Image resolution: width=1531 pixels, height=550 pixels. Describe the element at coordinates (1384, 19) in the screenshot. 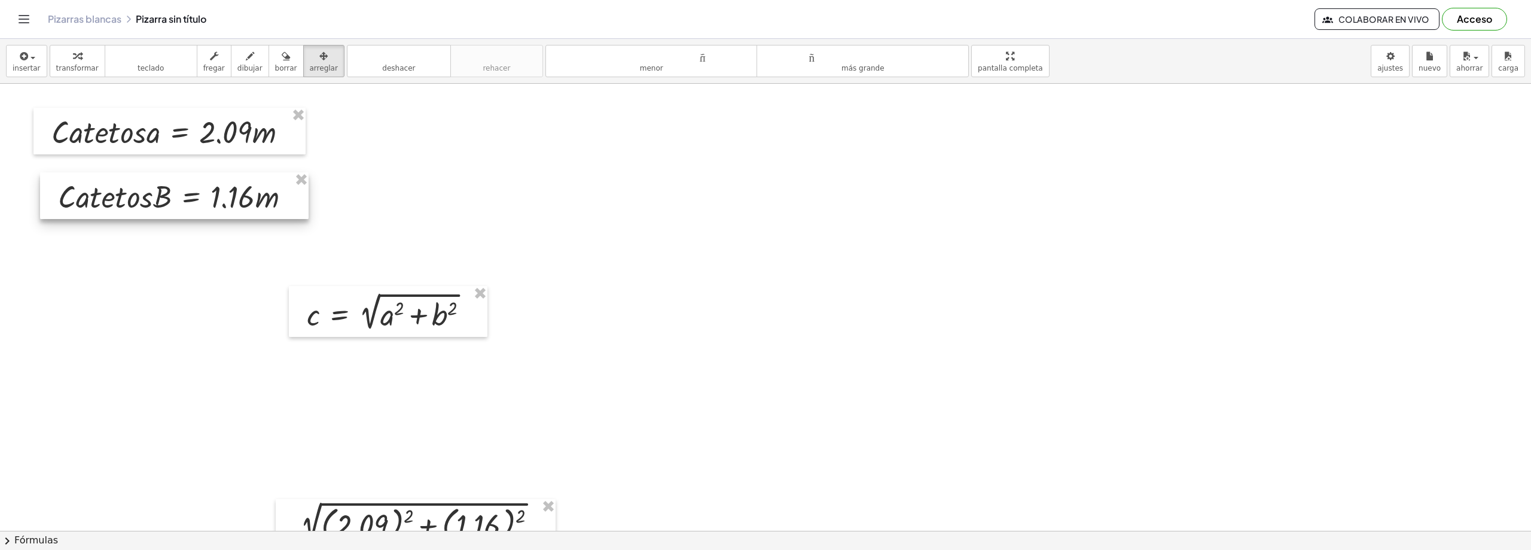

I see `font: Colaborar en vivo` at that location.